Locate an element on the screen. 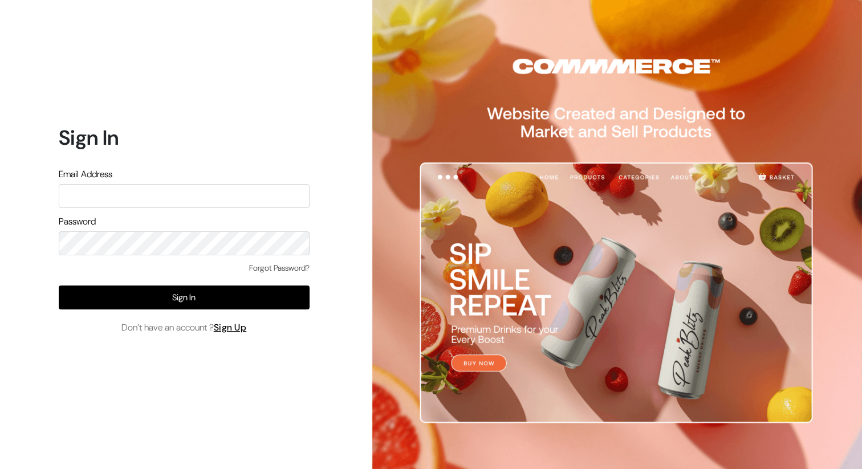  span: Don’t have an account ? is located at coordinates (184, 328).